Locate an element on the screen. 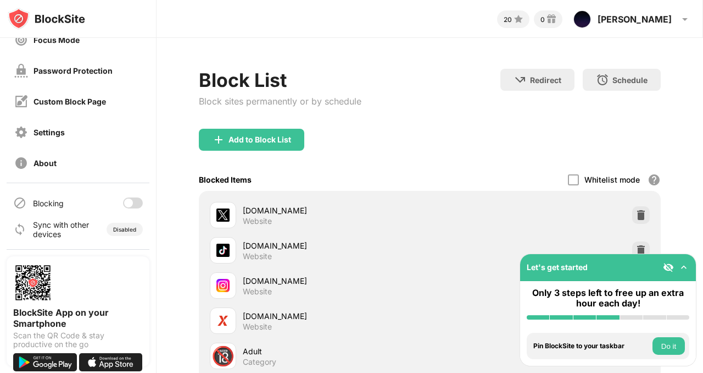 This screenshot has height=373, width=703. div: Only 3 steps left to free up an extra hour each day! is located at coordinates (608, 298).